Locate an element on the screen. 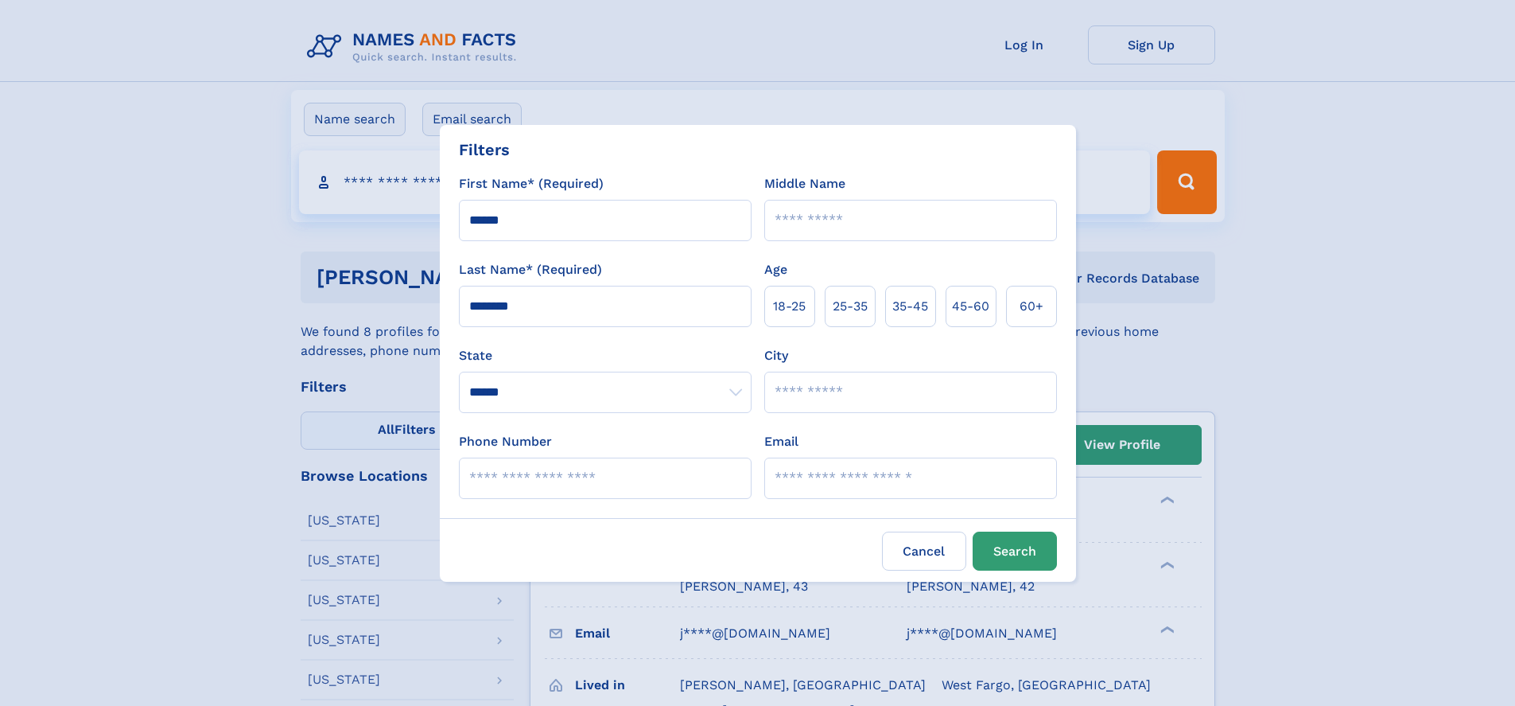 This screenshot has height=706, width=1515. label: First Name* (Required) is located at coordinates (531, 184).